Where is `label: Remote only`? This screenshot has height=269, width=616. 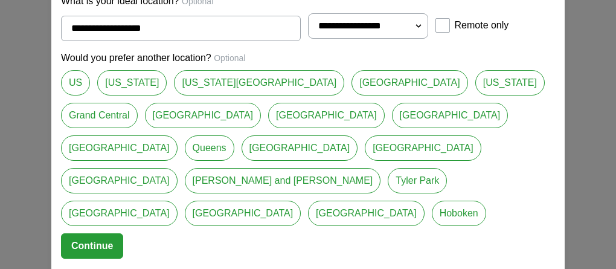 label: Remote only is located at coordinates (482, 25).